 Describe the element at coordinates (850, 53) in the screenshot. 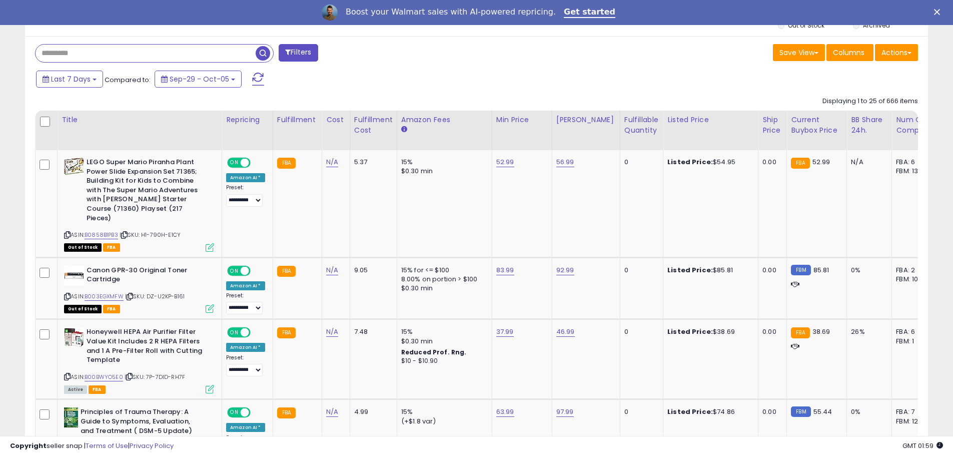

I see `button: Columns` at that location.